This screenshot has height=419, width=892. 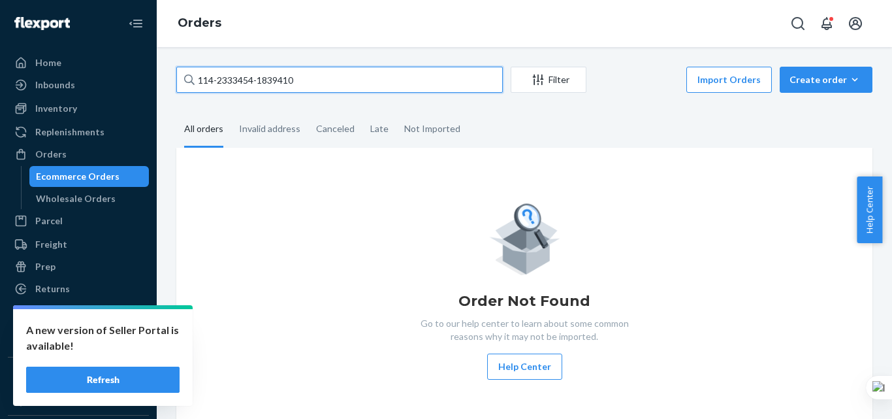 What do you see at coordinates (827, 24) in the screenshot?
I see `button: Open notifications` at bounding box center [827, 24].